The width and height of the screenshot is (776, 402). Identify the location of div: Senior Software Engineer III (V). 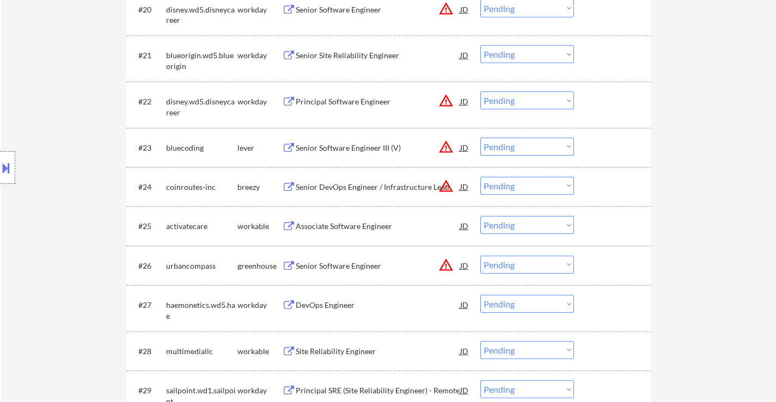
(378, 148).